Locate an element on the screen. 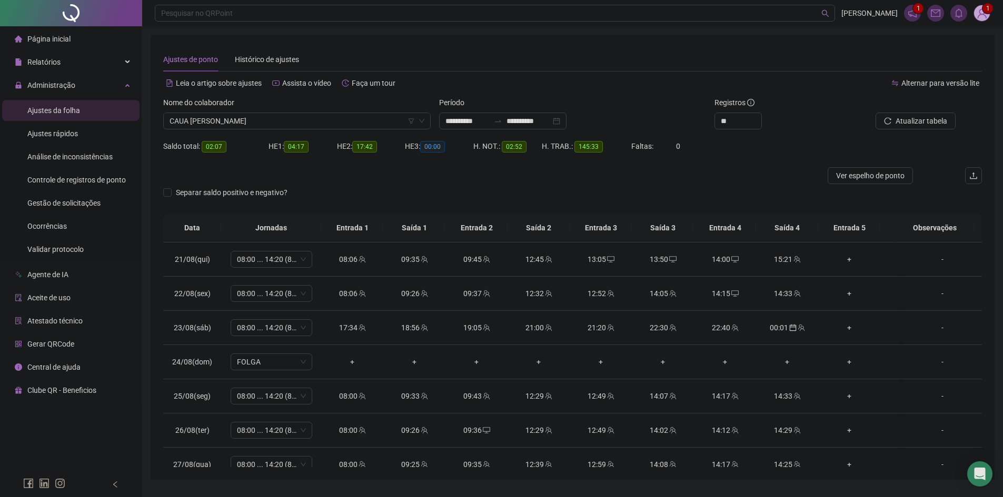 Image resolution: width=1003 pixels, height=497 pixels. span: solution is located at coordinates (18, 321).